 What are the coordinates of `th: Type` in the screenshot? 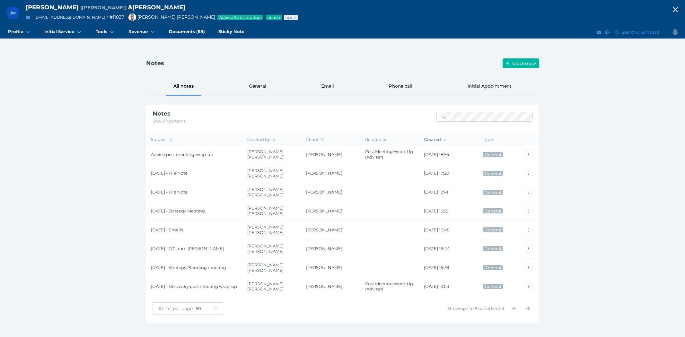 It's located at (499, 140).